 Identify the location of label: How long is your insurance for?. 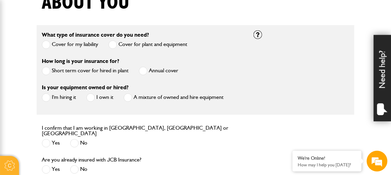
(81, 61).